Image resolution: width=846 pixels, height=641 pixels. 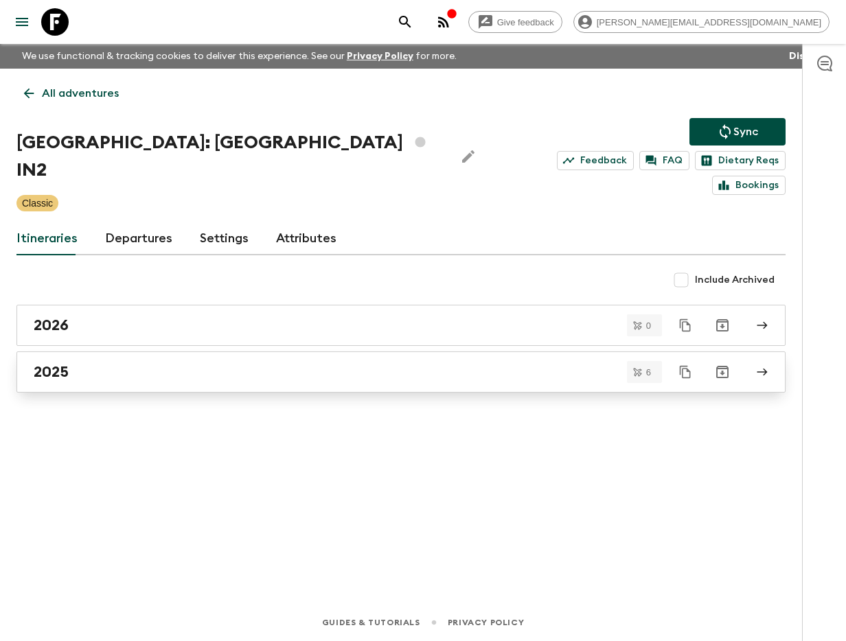 What do you see at coordinates (47, 239) in the screenshot?
I see `a: Itineraries` at bounding box center [47, 239].